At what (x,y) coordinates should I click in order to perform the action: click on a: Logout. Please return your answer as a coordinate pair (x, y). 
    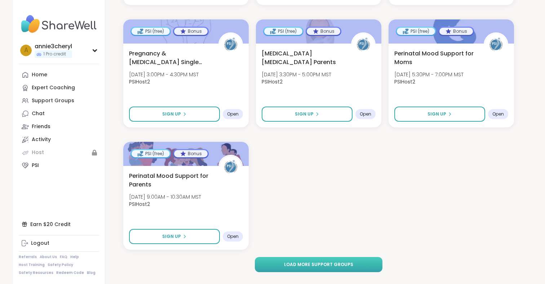
    Looking at the image, I should click on (59, 244).